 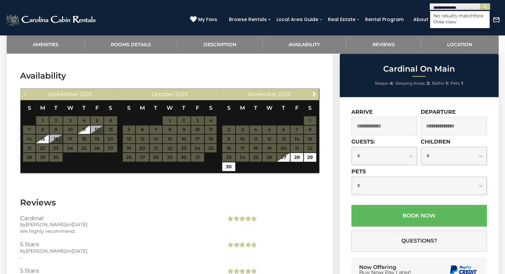 What do you see at coordinates (170, 203) in the screenshot?
I see `h3: Reviews` at bounding box center [170, 203].